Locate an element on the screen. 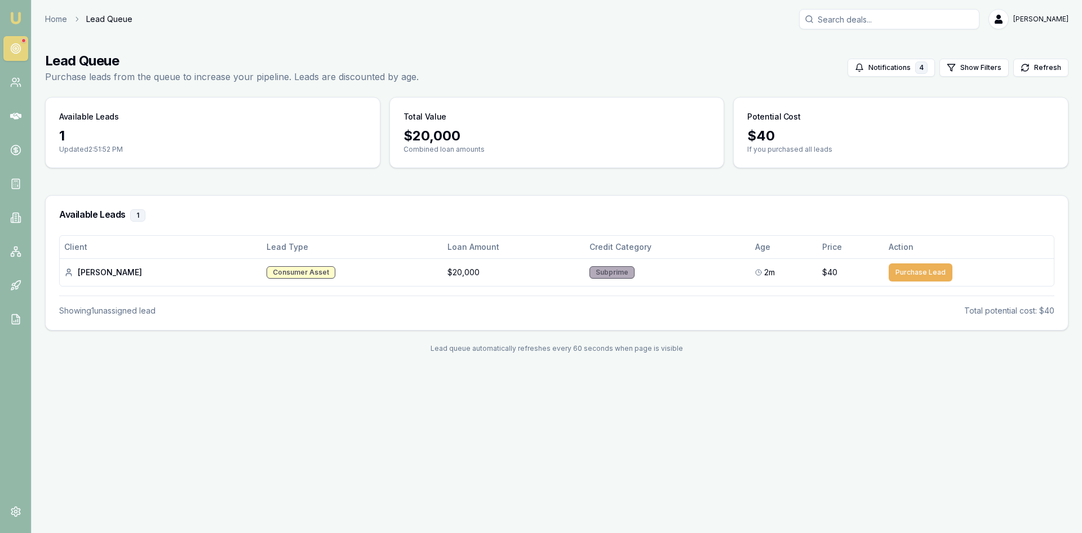 The image size is (1082, 533). div: $ 40 is located at coordinates (900, 136).